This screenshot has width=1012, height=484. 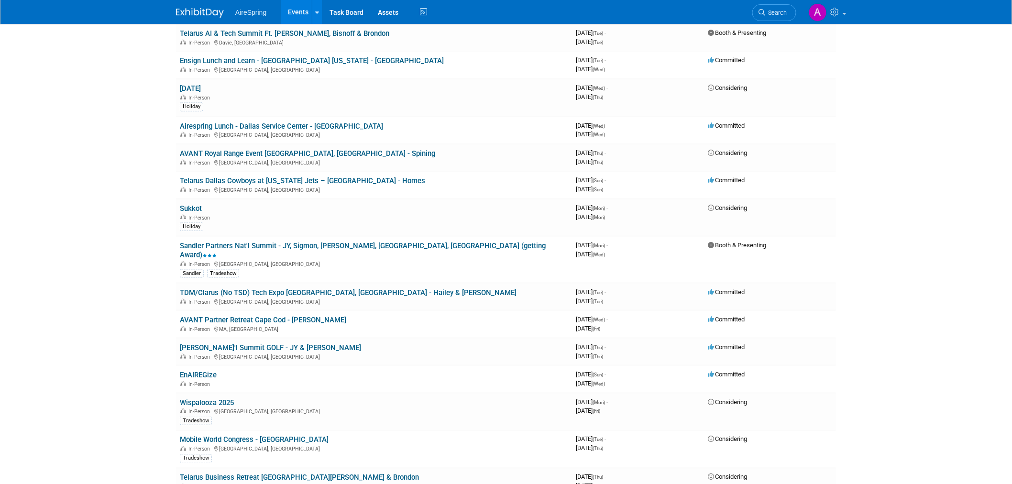 What do you see at coordinates (251, 12) in the screenshot?
I see `span: AireSpring` at bounding box center [251, 12].